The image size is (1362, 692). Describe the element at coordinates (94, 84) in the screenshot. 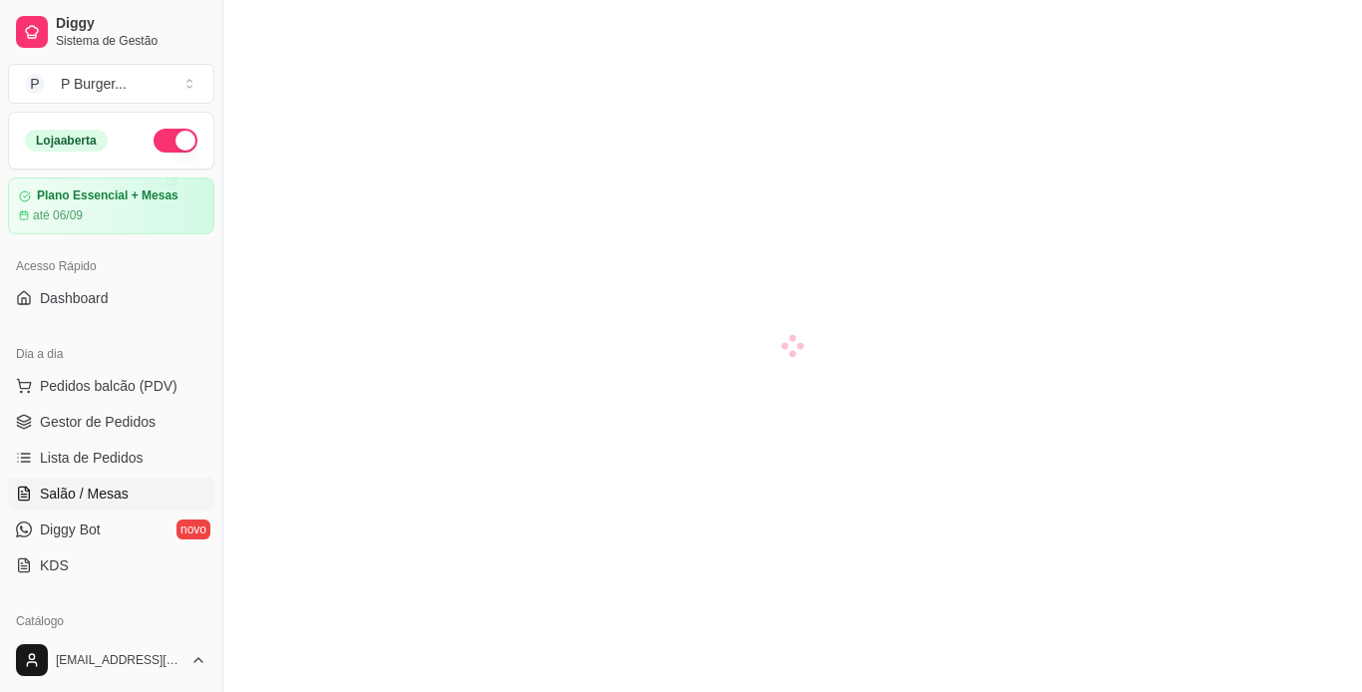

I see `div: P Burger ...` at that location.